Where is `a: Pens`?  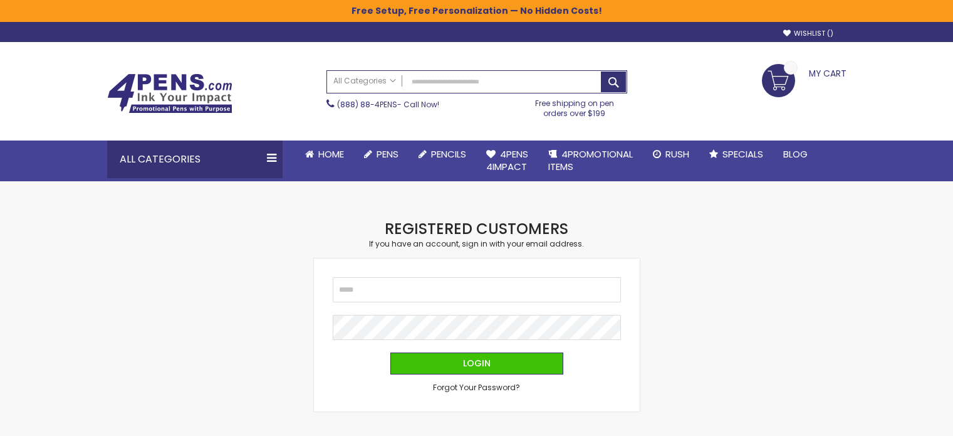 a: Pens is located at coordinates (381, 154).